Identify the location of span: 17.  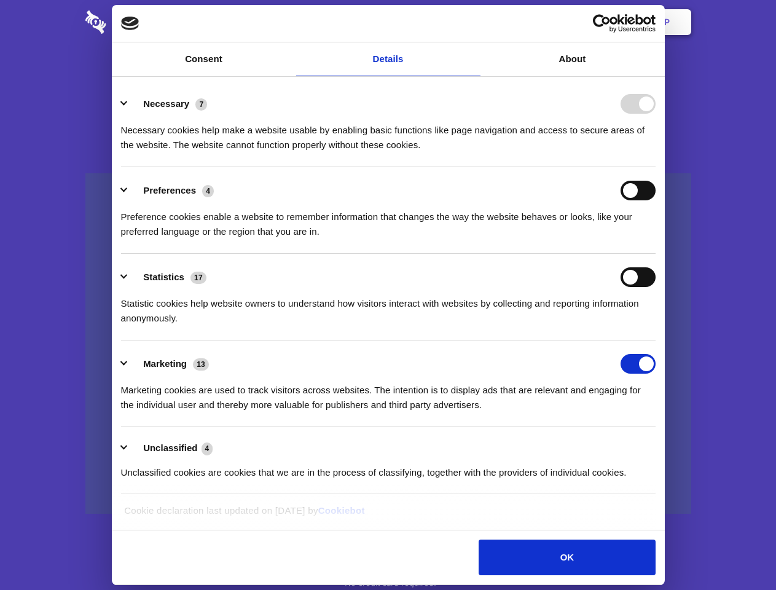
(198, 278).